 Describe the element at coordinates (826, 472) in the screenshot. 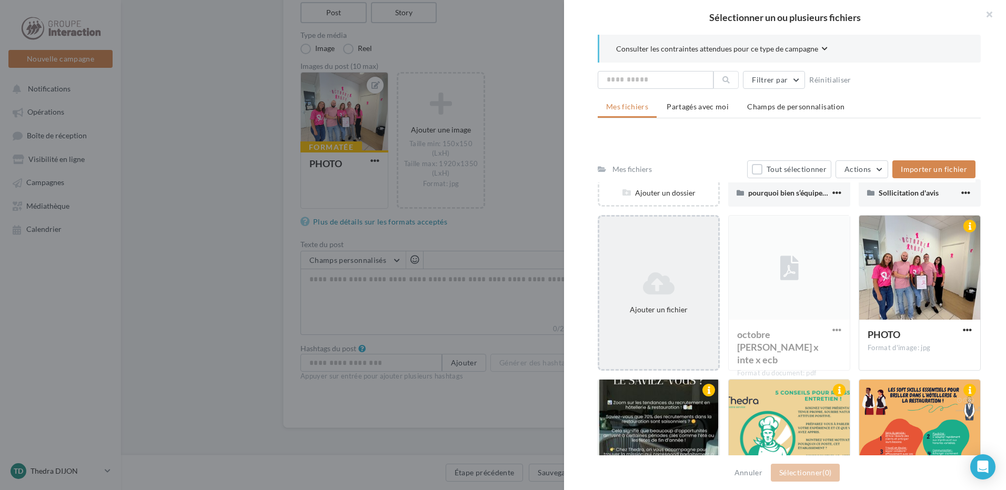

I see `span: (0)` at that location.